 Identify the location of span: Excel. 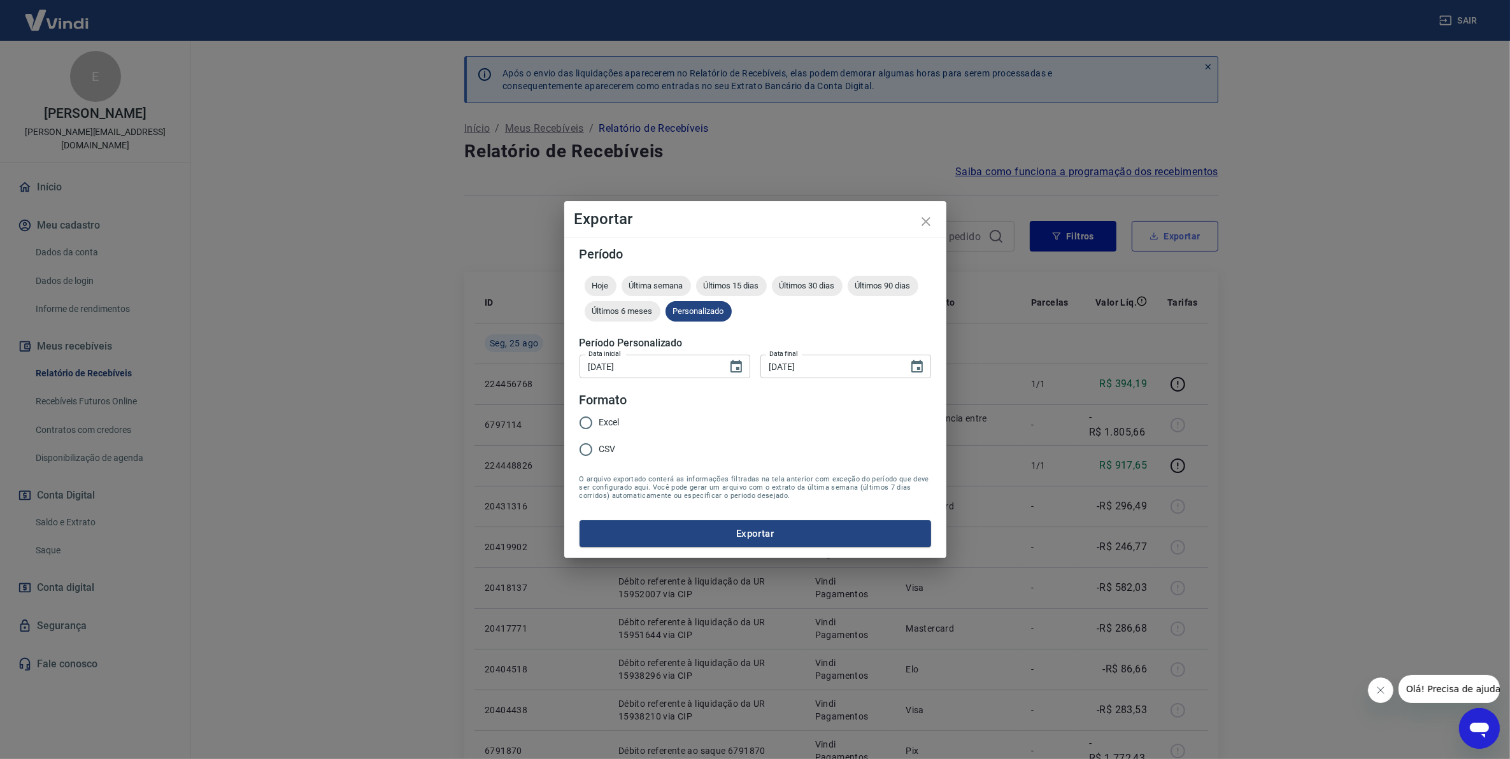
(609, 422).